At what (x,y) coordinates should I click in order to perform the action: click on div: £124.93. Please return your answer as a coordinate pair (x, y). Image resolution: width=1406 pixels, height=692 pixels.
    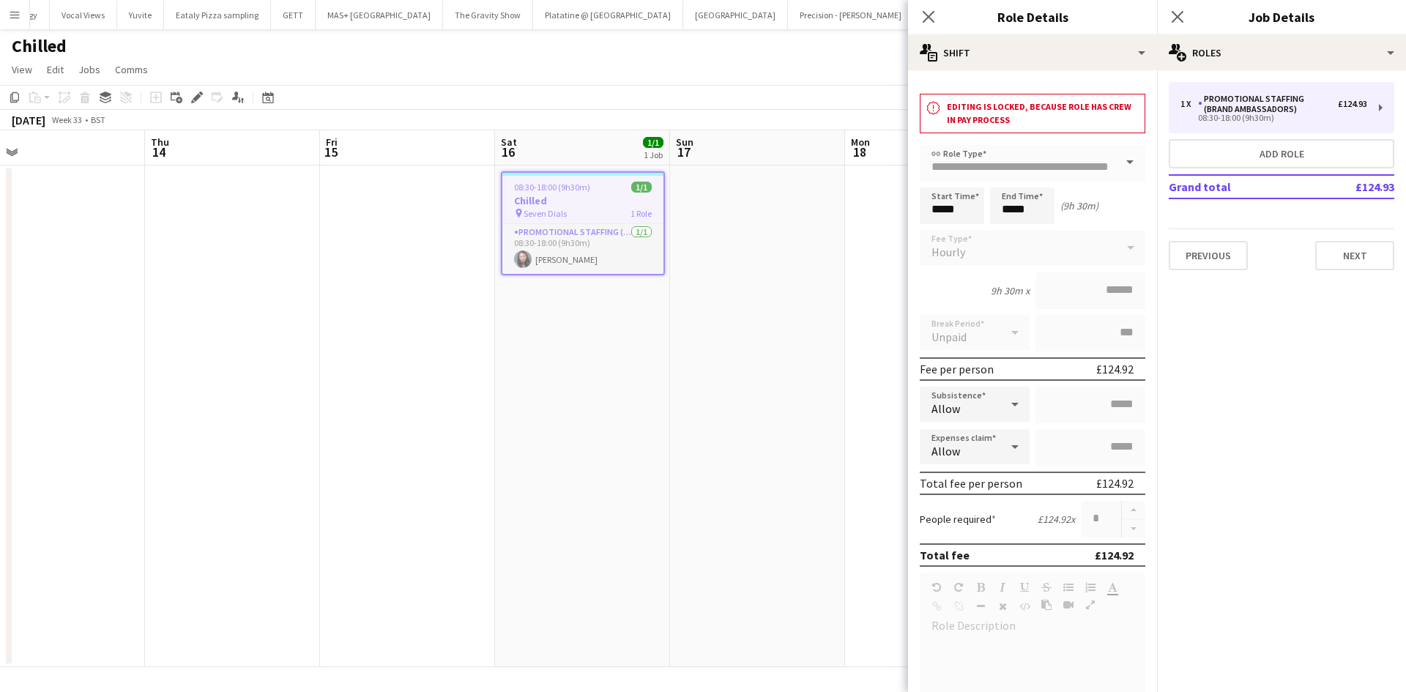
    Looking at the image, I should click on (1353, 104).